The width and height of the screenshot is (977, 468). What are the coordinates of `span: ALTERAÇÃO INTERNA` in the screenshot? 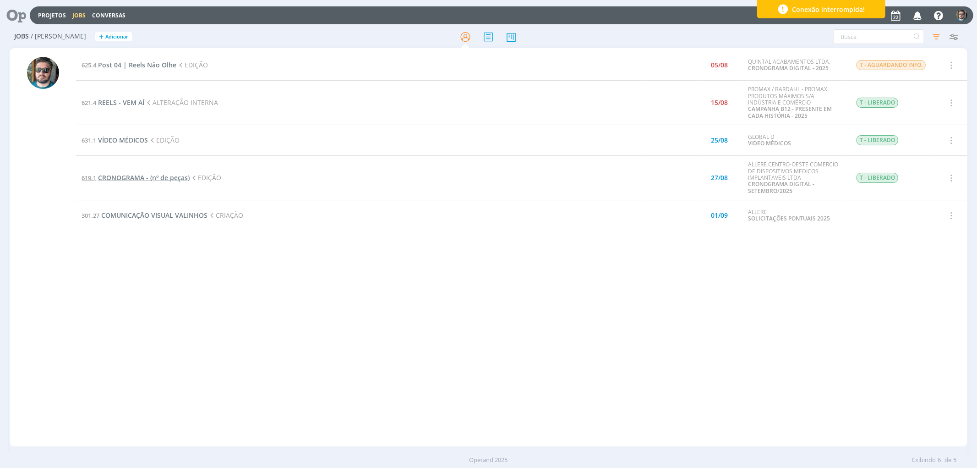 It's located at (181, 102).